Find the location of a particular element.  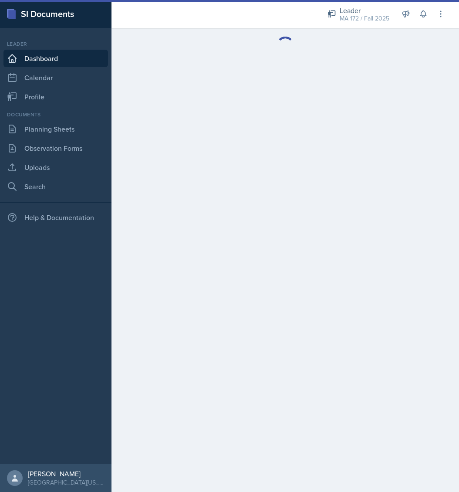

a: Dashboard is located at coordinates (56, 58).